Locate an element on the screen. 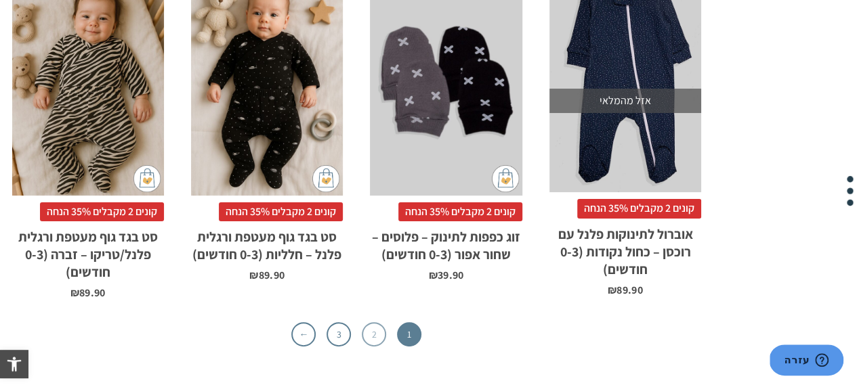 Image resolution: width=857 pixels, height=385 pixels. h2: אוברול לתינוקות פלנל עם רוכסן – כחול נקודות (0-3 חודשים) is located at coordinates (625, 249).